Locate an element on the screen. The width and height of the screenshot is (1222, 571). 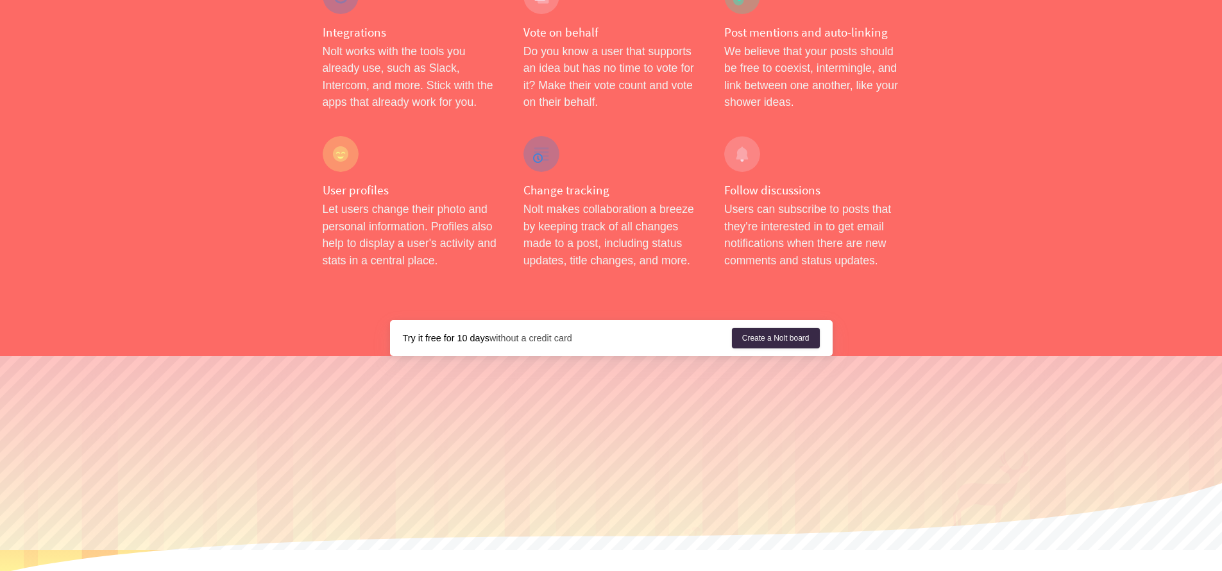
h4: Change tracking is located at coordinates (611, 190).